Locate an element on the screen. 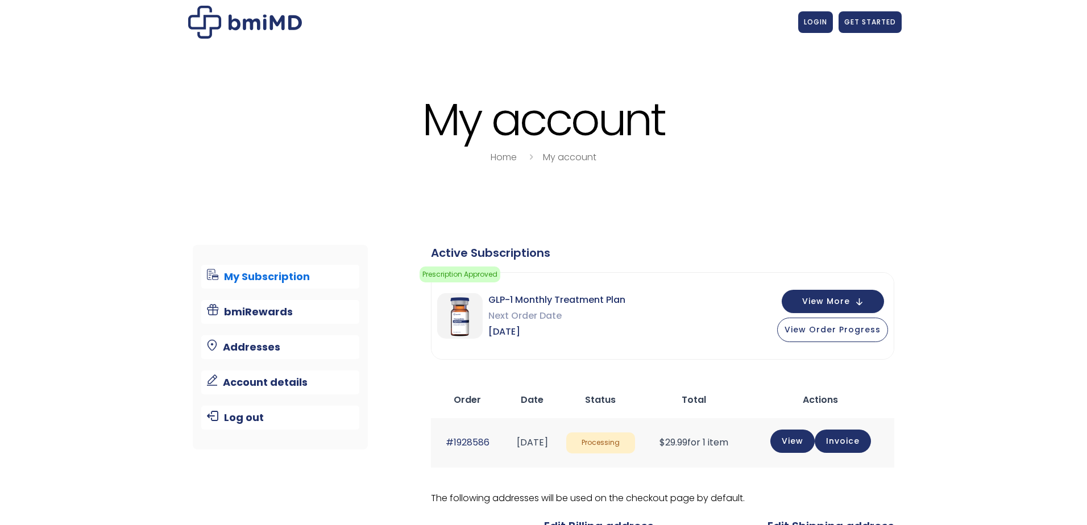 The image size is (1087, 525). h1: My account is located at coordinates (543, 119).